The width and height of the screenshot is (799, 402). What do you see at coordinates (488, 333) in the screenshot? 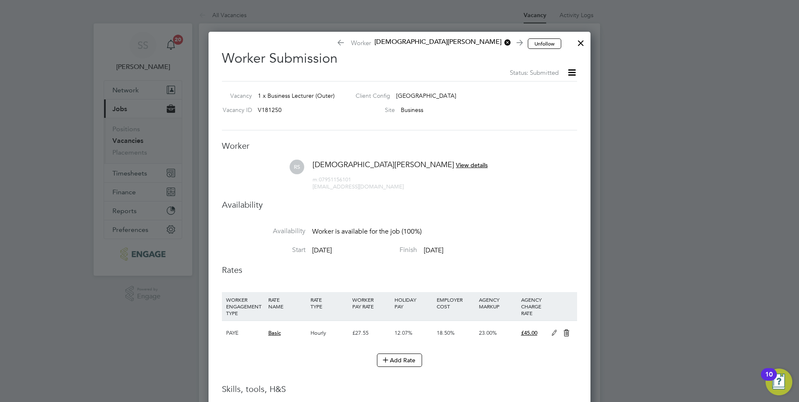
I see `span: 23.00%` at bounding box center [488, 333].